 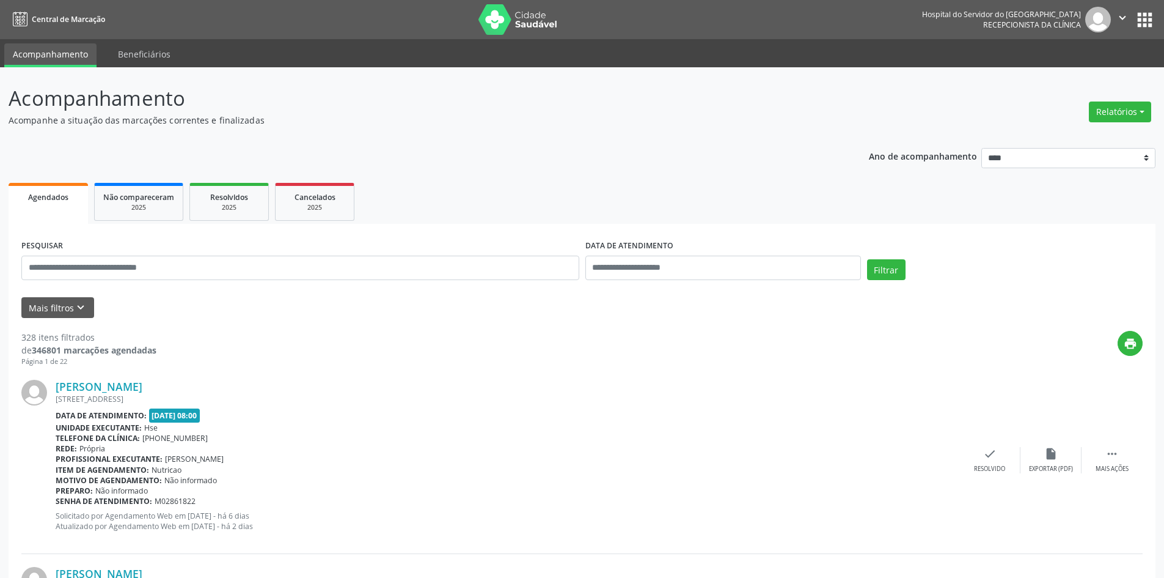 I want to click on div: Página 1 de 22, so click(x=89, y=361).